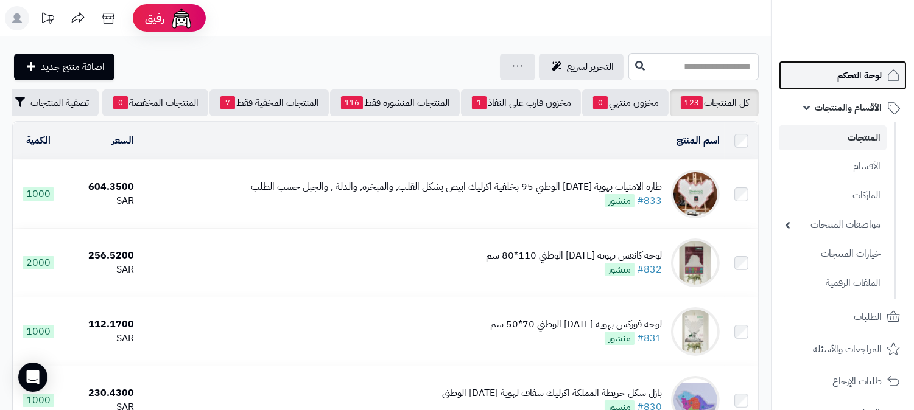  I want to click on a: مخزون قارب على النفاذ1, so click(521, 103).